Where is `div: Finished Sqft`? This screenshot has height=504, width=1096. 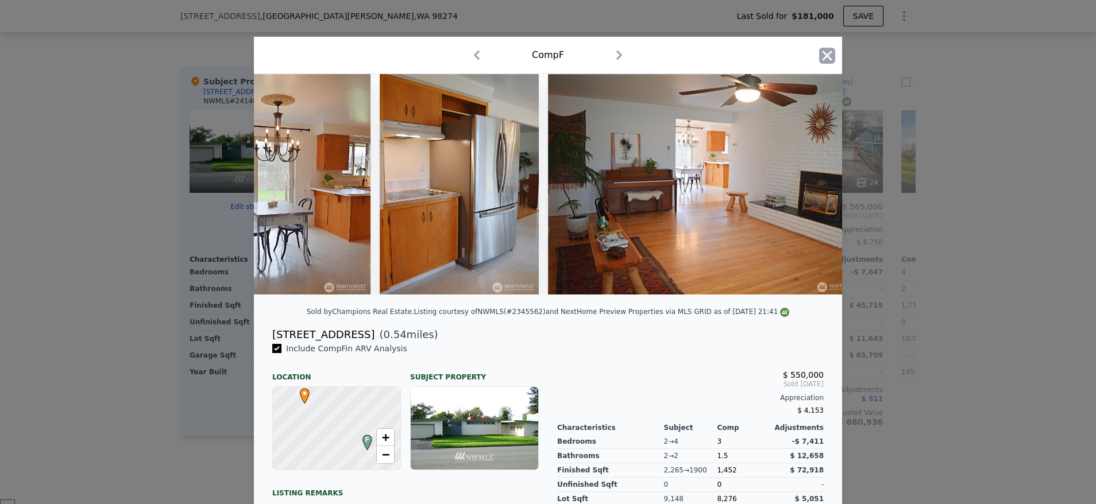
div: Finished Sqft is located at coordinates (611, 471).